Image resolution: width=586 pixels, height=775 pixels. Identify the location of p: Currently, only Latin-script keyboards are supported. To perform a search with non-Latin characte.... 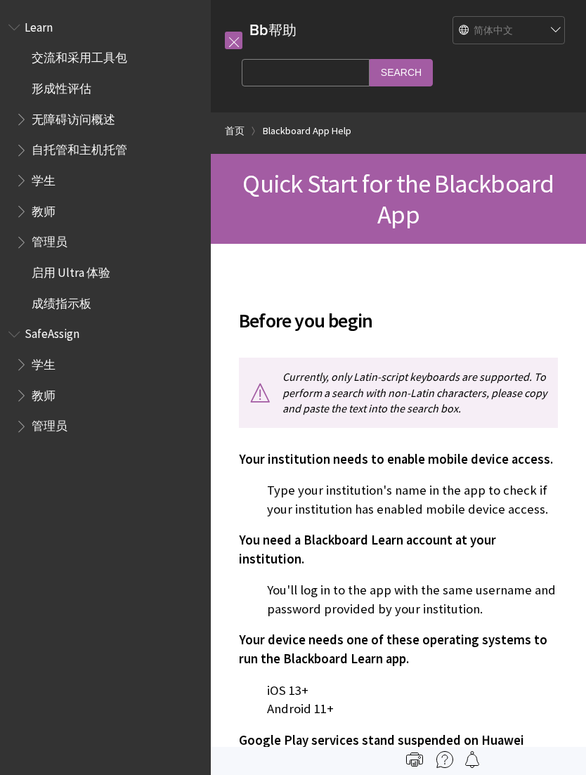
(399, 392).